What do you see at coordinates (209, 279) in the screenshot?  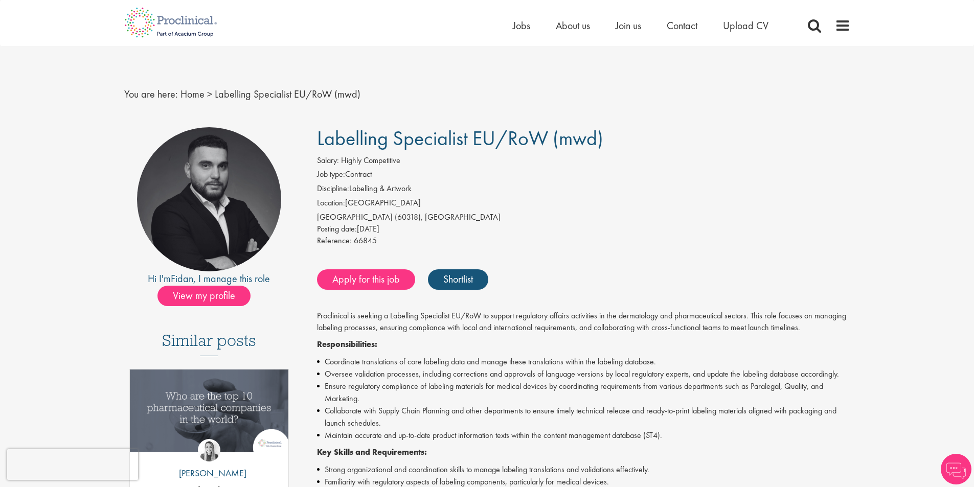 I see `div: Hi I'm , I manage this role` at bounding box center [209, 279].